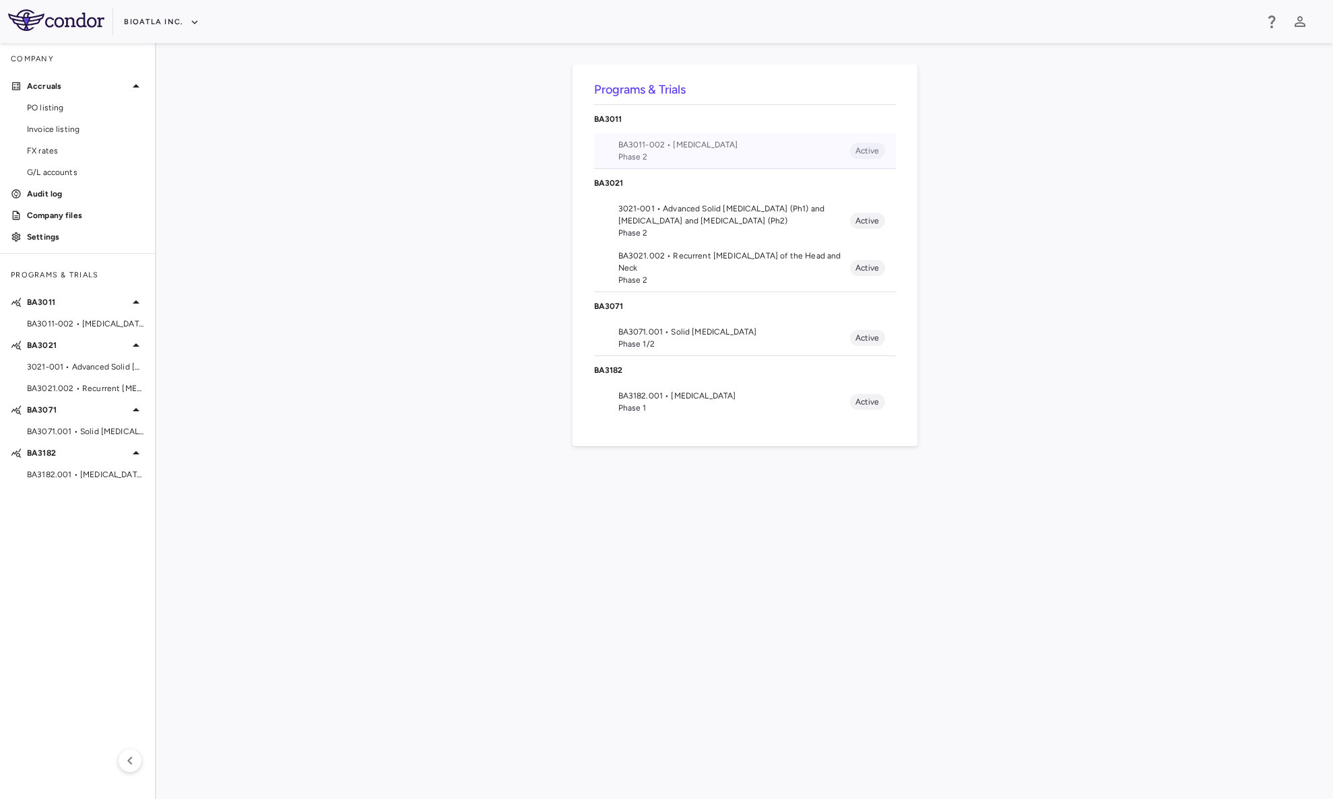  What do you see at coordinates (162, 22) in the screenshot?
I see `button: BioAtla Inc.` at bounding box center [162, 22].